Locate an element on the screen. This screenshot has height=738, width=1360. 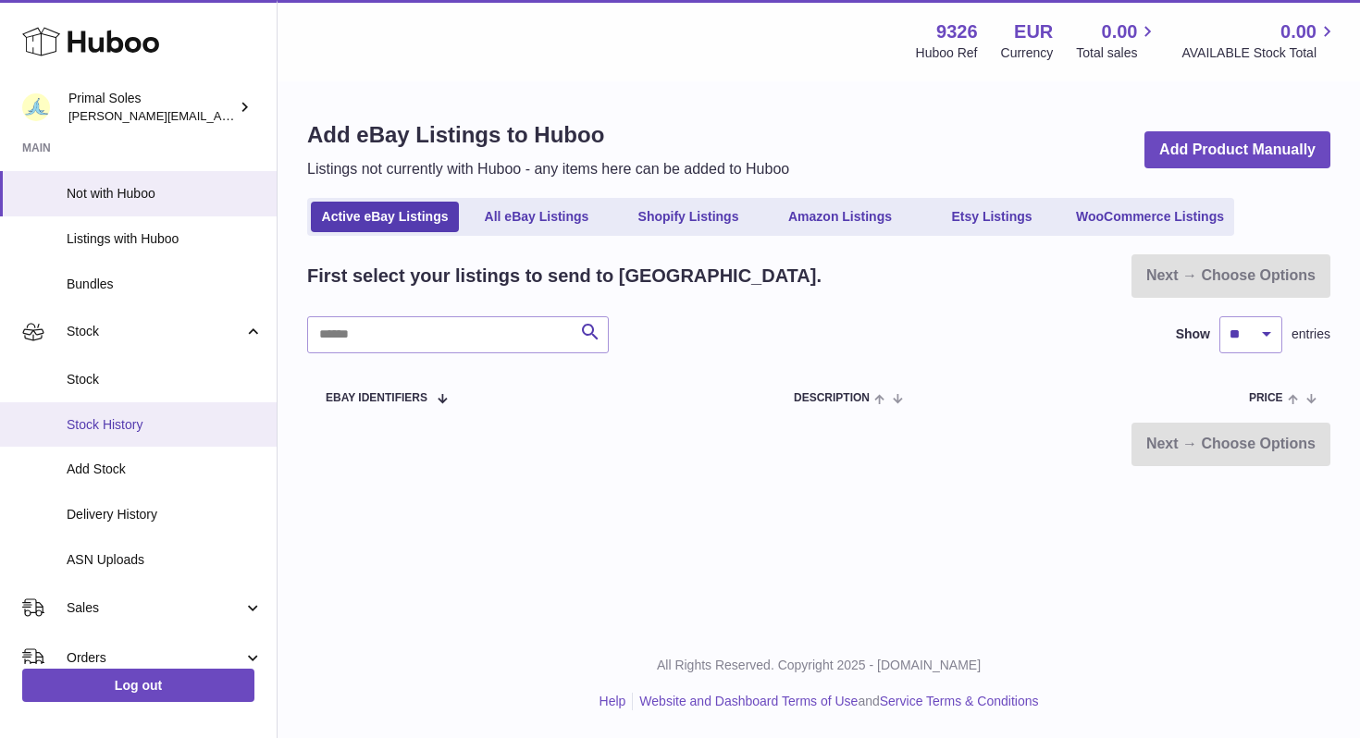
a: Amazon Listings is located at coordinates (840, 216).